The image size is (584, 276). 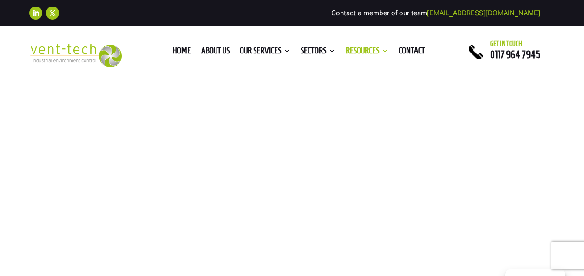 What do you see at coordinates (412, 53) in the screenshot?
I see `a: Contact` at bounding box center [412, 53].